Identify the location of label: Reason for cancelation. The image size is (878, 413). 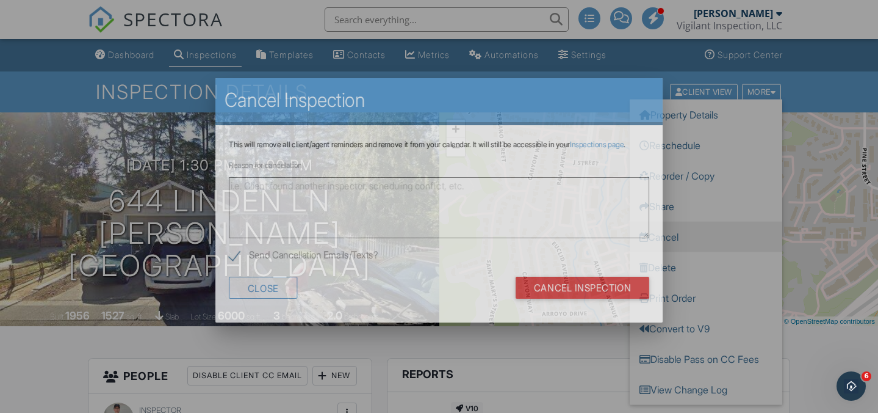
(265, 165).